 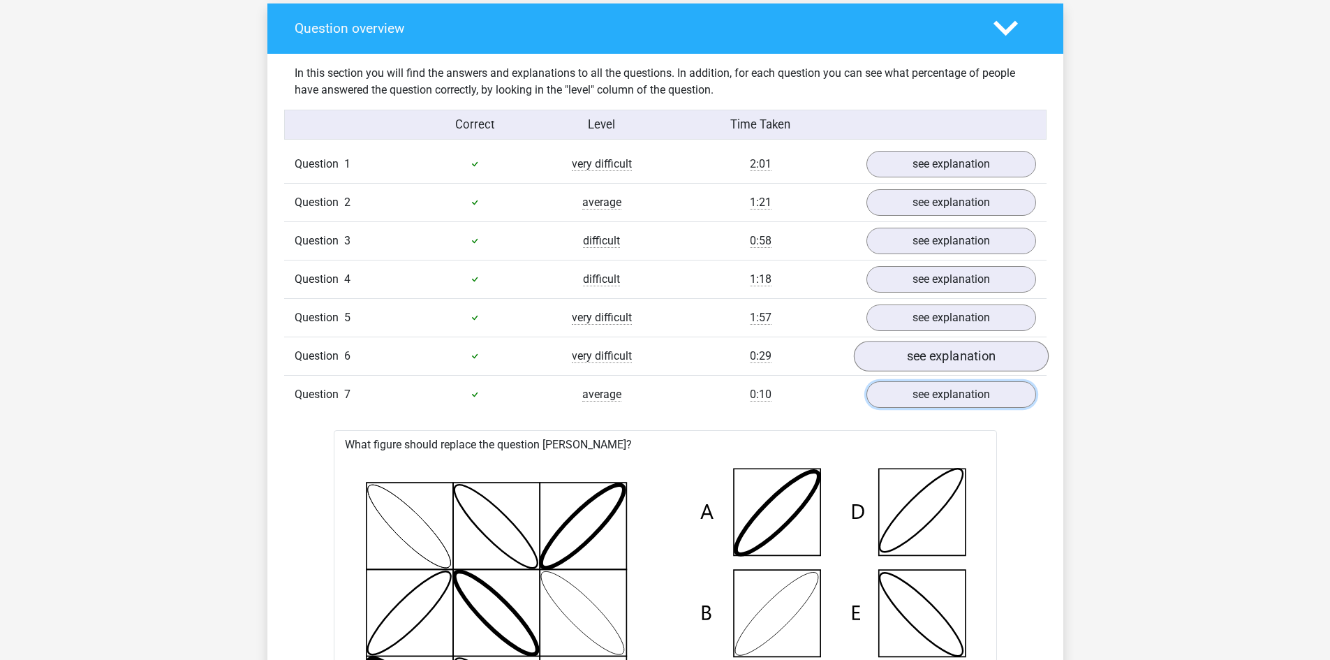 What do you see at coordinates (760, 318) in the screenshot?
I see `span: 1:57` at bounding box center [760, 318].